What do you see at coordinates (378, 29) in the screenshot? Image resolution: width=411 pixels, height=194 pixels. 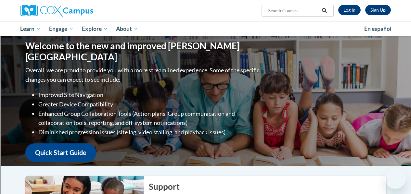 I see `span: En español` at bounding box center [378, 29].